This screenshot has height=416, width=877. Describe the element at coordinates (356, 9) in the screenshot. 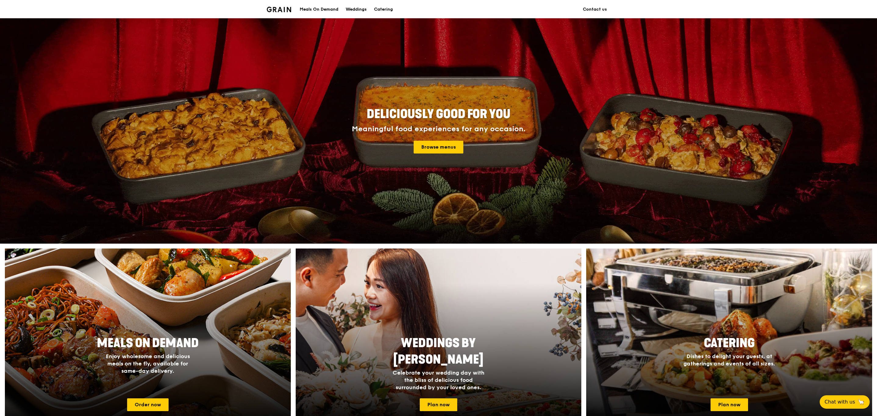

I see `div: Weddings` at that location.